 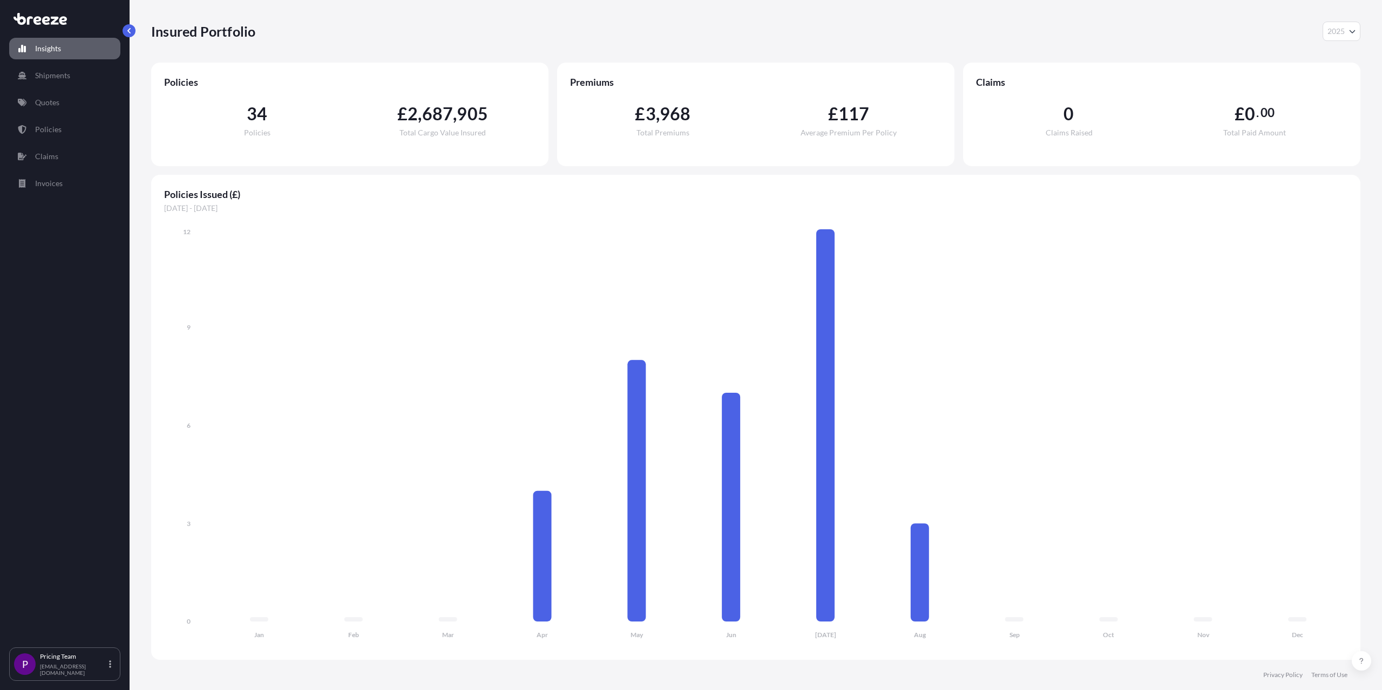 I want to click on p: Invoices, so click(x=49, y=184).